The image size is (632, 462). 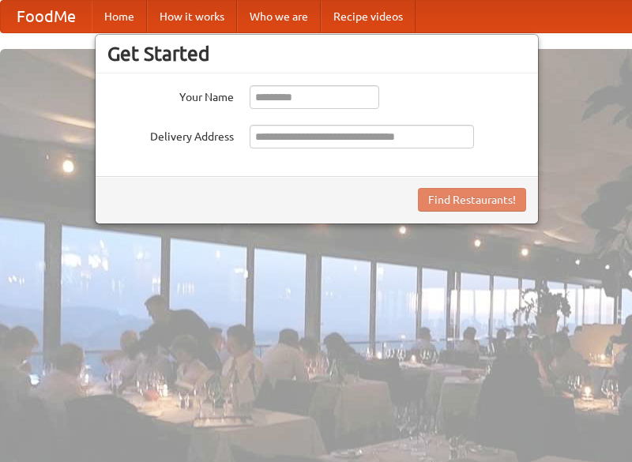 I want to click on a: Who we are, so click(x=279, y=17).